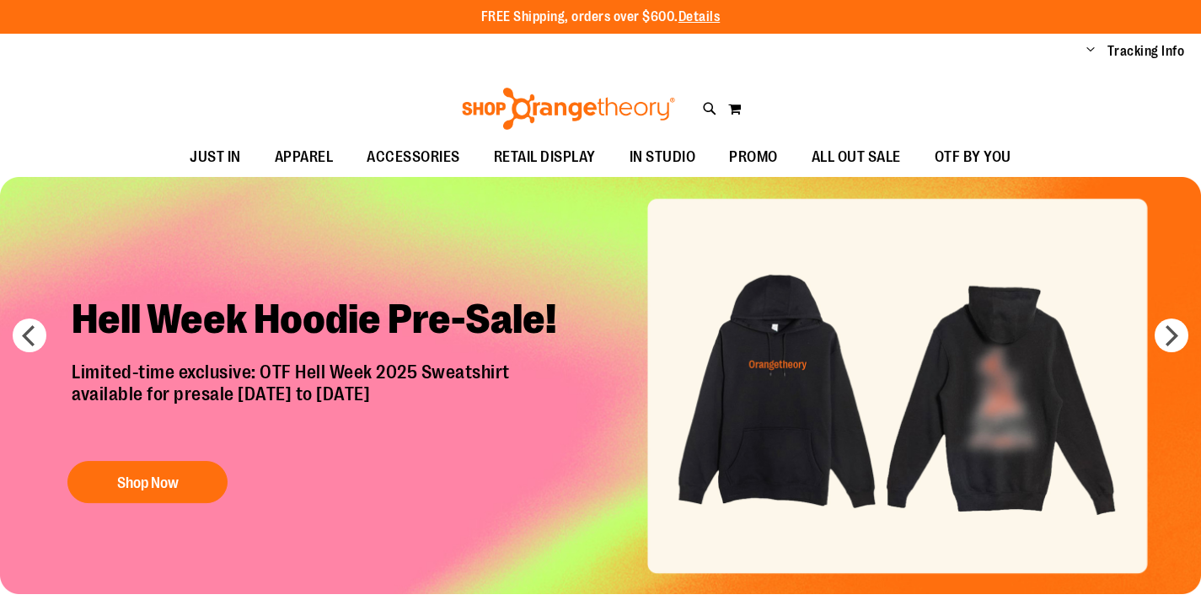 This screenshot has width=1201, height=616. Describe the element at coordinates (304, 157) in the screenshot. I see `span: APPAREL` at that location.